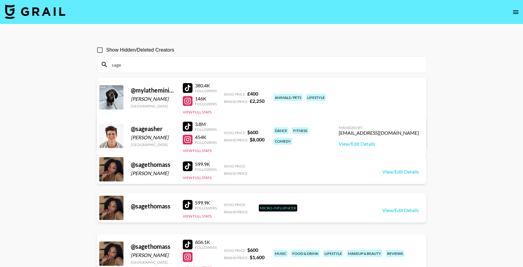 The image size is (523, 267). Describe the element at coordinates (516, 12) in the screenshot. I see `button: open drawer` at that location.